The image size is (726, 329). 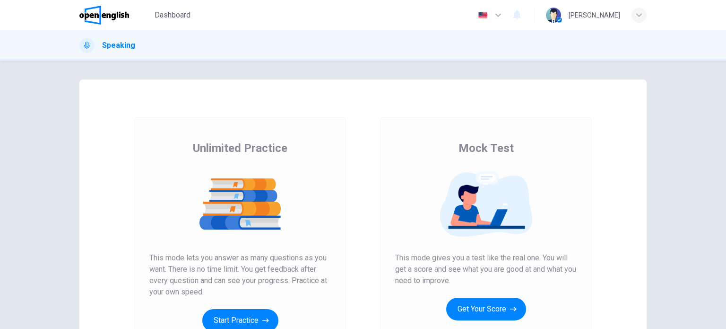 What do you see at coordinates (483, 15) in the screenshot?
I see `img: en` at bounding box center [483, 15].